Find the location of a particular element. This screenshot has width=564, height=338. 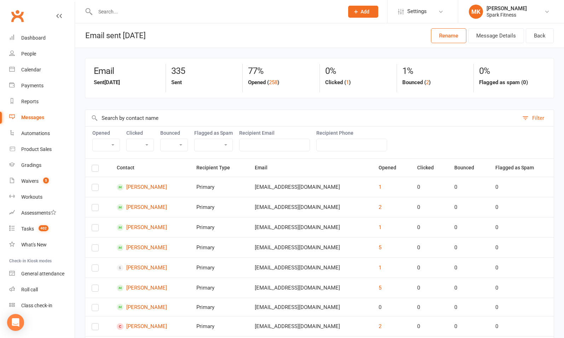

a: People is located at coordinates (42, 54).